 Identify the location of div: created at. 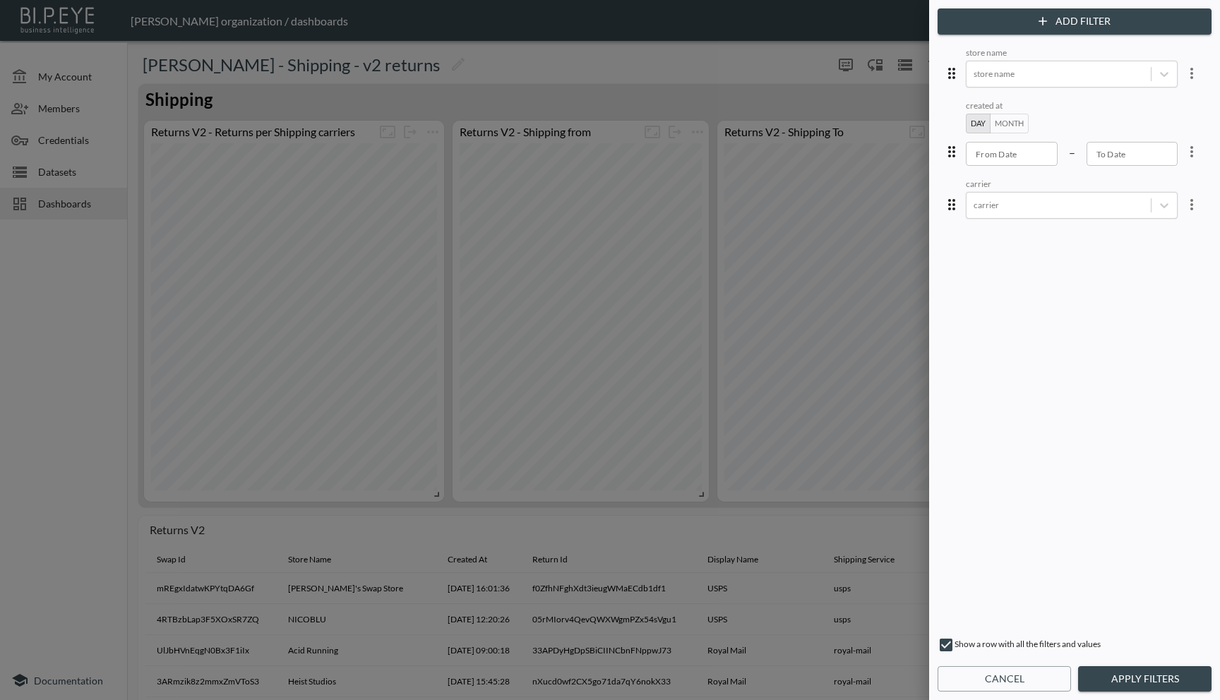
(1071, 107).